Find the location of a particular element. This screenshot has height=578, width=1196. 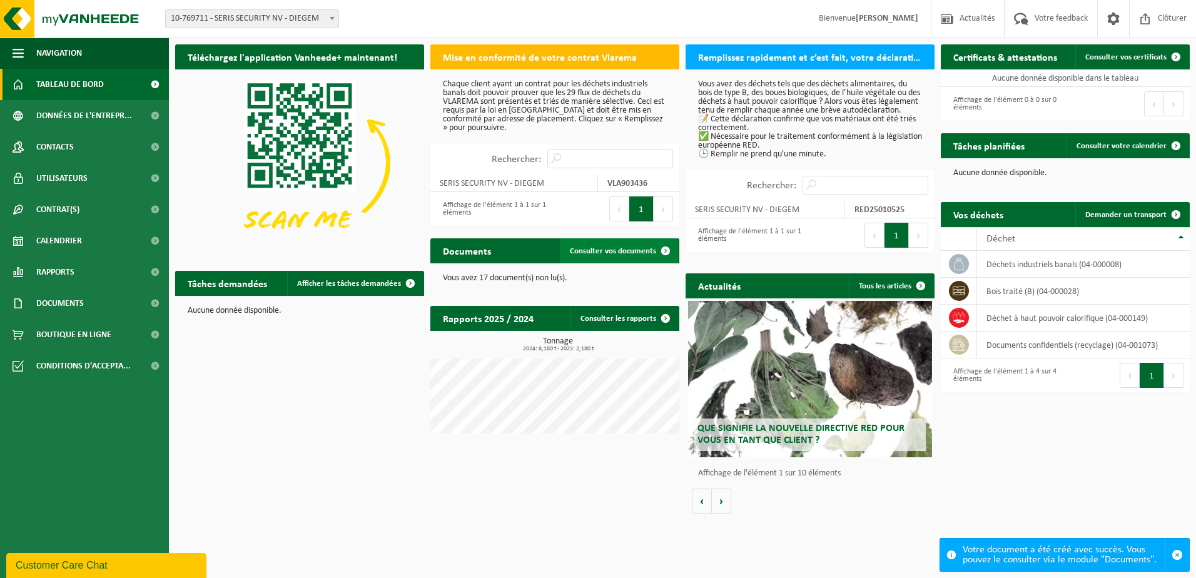

button: Vorige is located at coordinates (702, 501).